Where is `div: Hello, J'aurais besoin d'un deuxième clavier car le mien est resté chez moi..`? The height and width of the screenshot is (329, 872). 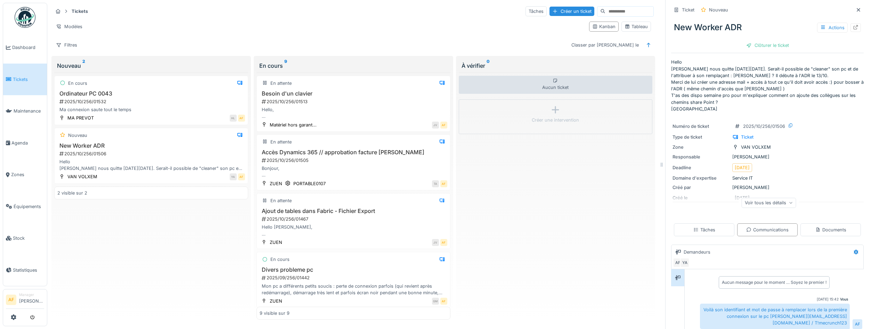 div: Hello, J'aurais besoin d'un deuxième clavier car le mien est resté chez moi.. is located at coordinates (354, 113).